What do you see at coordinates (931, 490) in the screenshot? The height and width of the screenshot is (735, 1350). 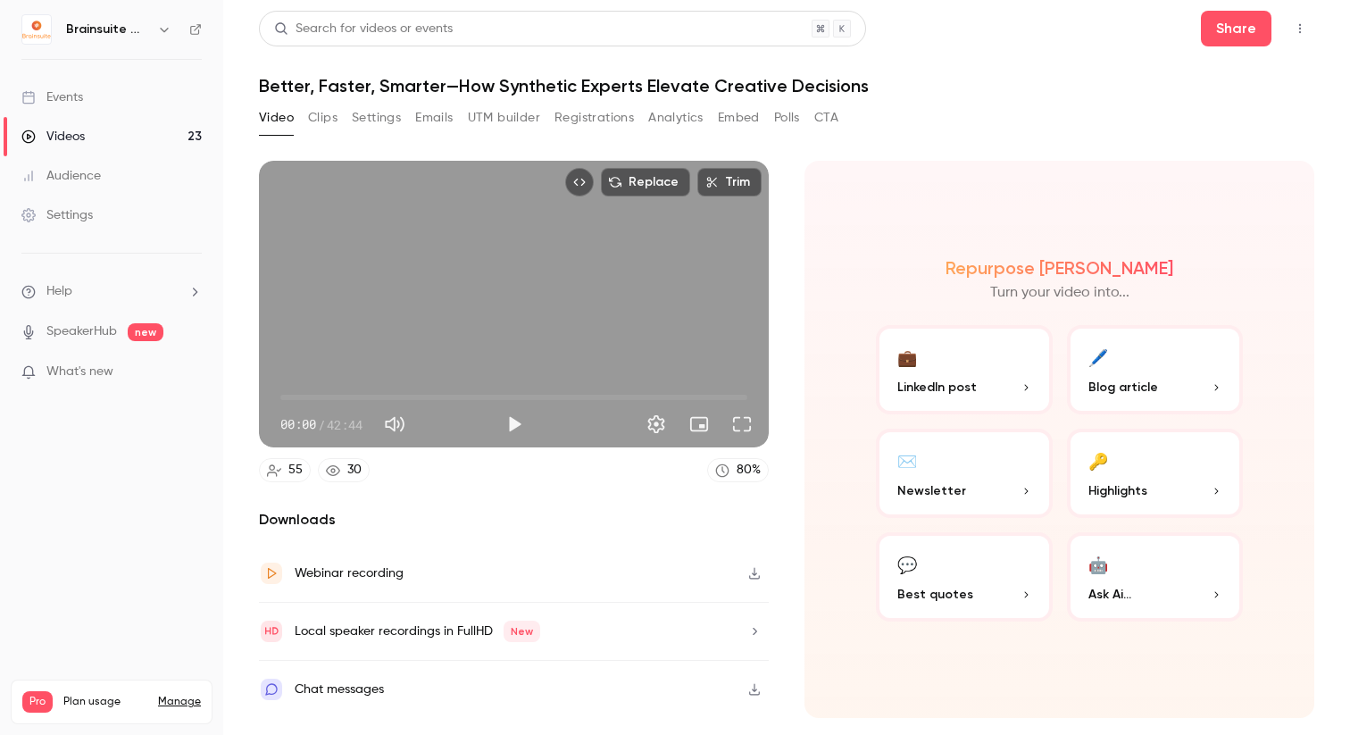 I see `span: Newsletter` at bounding box center [931, 490].